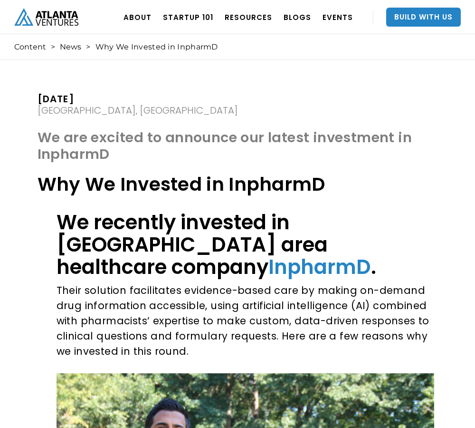 This screenshot has width=475, height=428. What do you see at coordinates (188, 17) in the screenshot?
I see `a: Startup 101` at bounding box center [188, 17].